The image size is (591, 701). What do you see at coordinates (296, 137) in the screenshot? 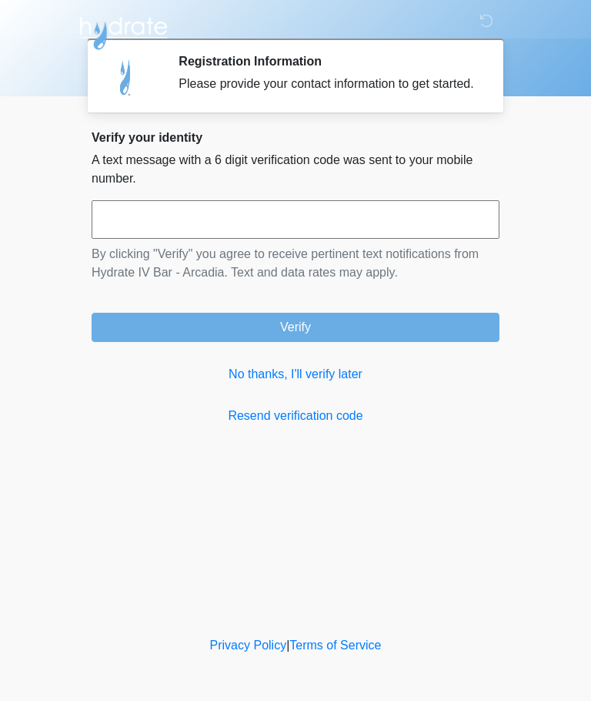
I see `h2: Verify your identity` at bounding box center [296, 137].